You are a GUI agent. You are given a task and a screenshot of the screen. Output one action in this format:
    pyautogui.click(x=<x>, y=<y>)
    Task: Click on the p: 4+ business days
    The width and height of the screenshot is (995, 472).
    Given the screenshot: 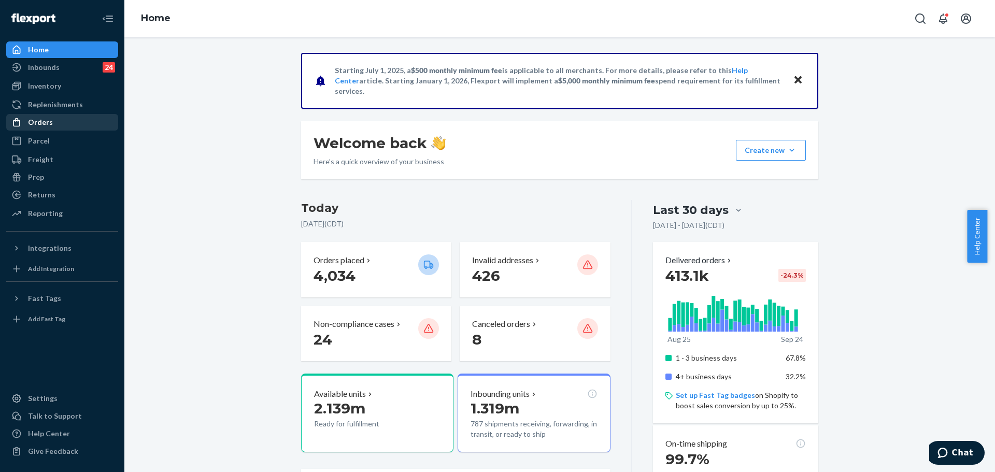 What is the action you would take?
    pyautogui.click(x=726, y=377)
    